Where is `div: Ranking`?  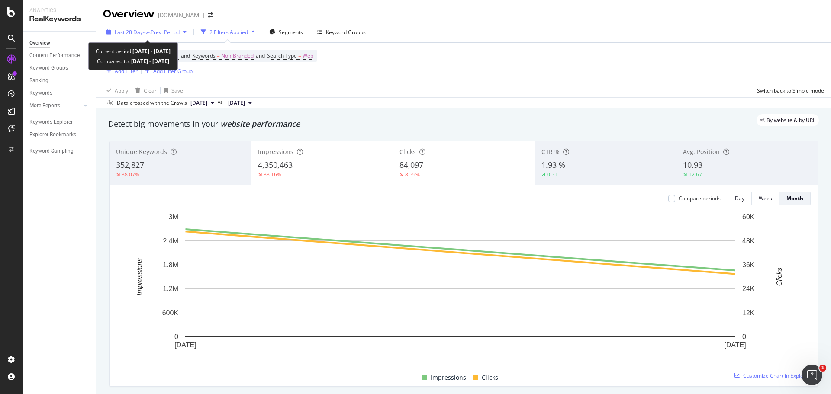
div: Ranking is located at coordinates (39, 80).